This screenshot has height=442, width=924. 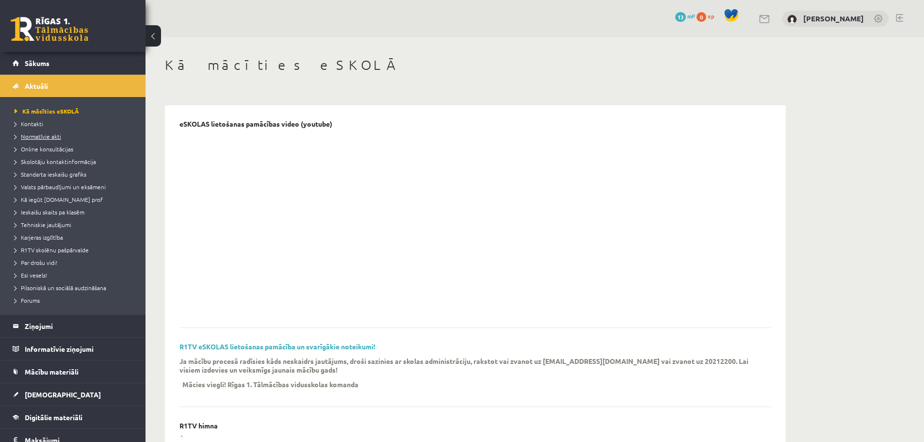 I want to click on a: Pilsoniskā un sociālā audzināšana, so click(x=75, y=288).